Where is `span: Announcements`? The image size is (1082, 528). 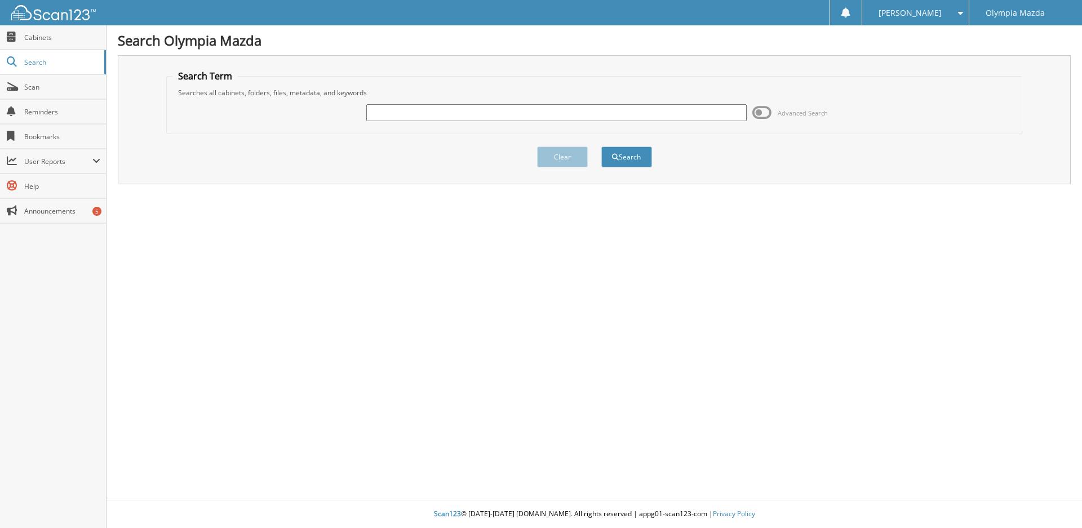 span: Announcements is located at coordinates (62, 211).